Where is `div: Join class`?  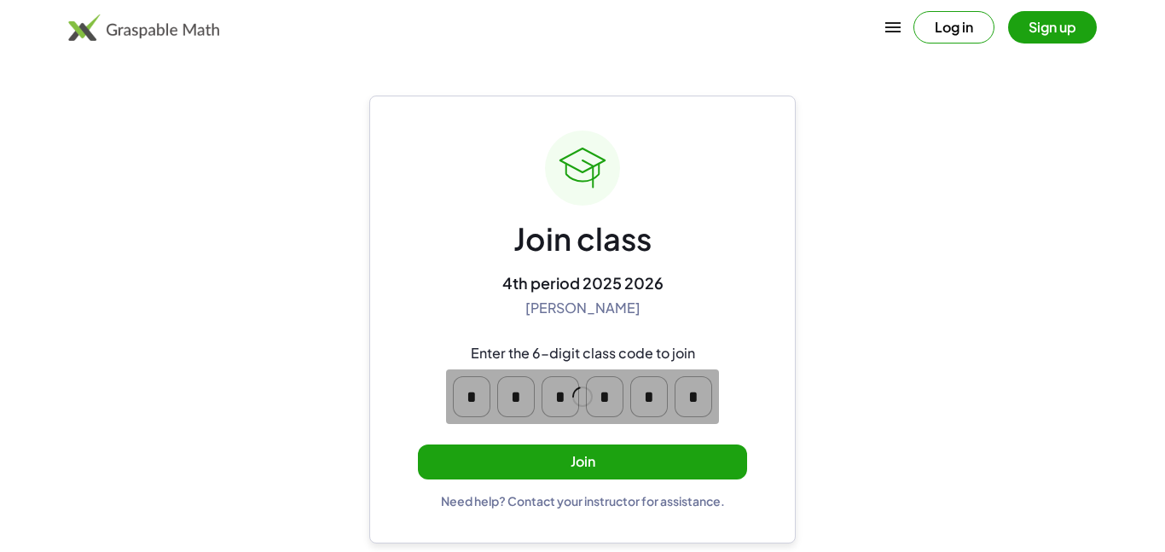
div: Join class is located at coordinates (583, 239).